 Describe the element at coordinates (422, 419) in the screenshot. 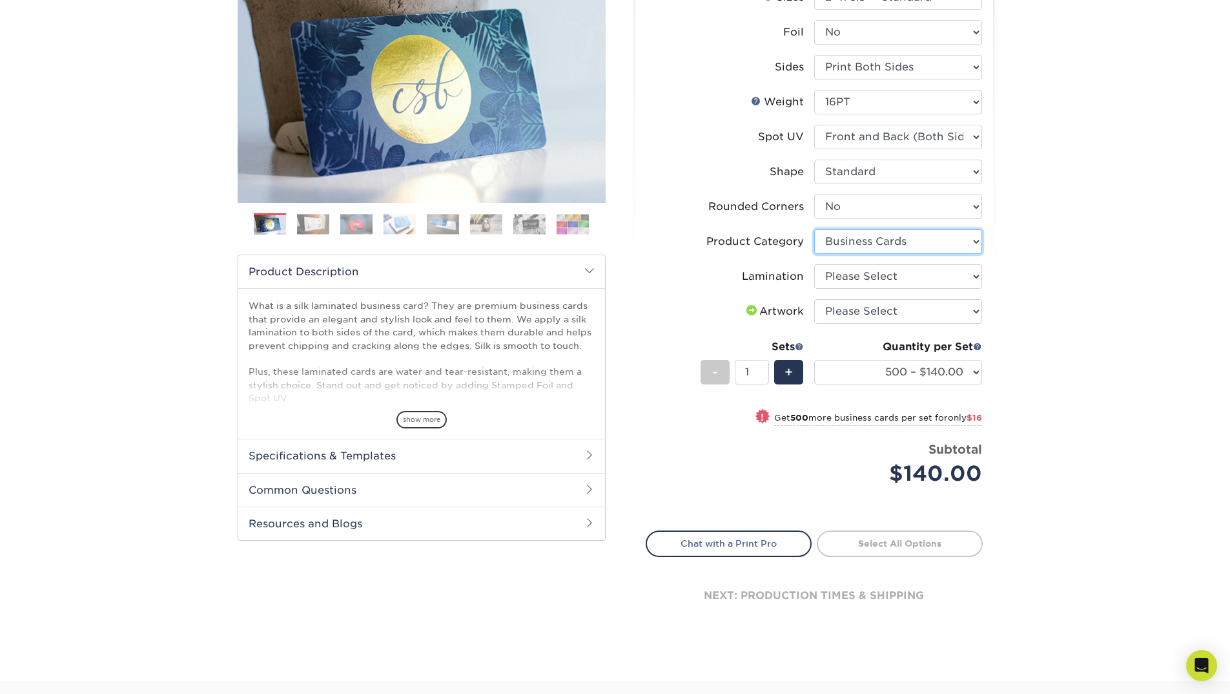

I see `span: show more` at that location.